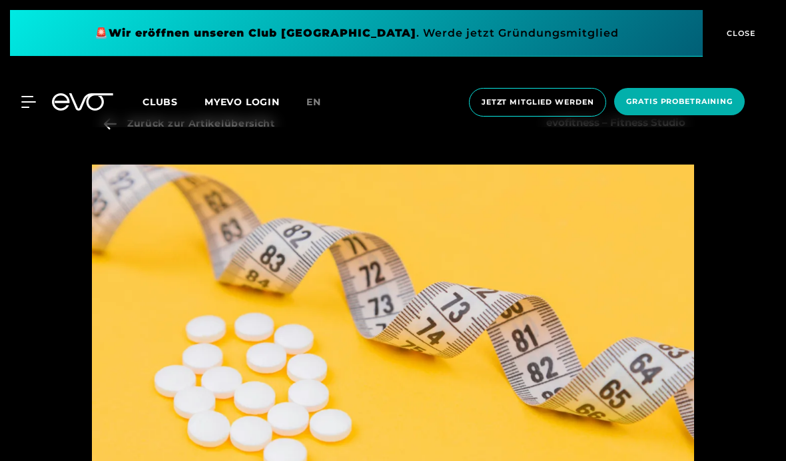 This screenshot has height=461, width=786. What do you see at coordinates (160, 102) in the screenshot?
I see `span: Clubs` at bounding box center [160, 102].